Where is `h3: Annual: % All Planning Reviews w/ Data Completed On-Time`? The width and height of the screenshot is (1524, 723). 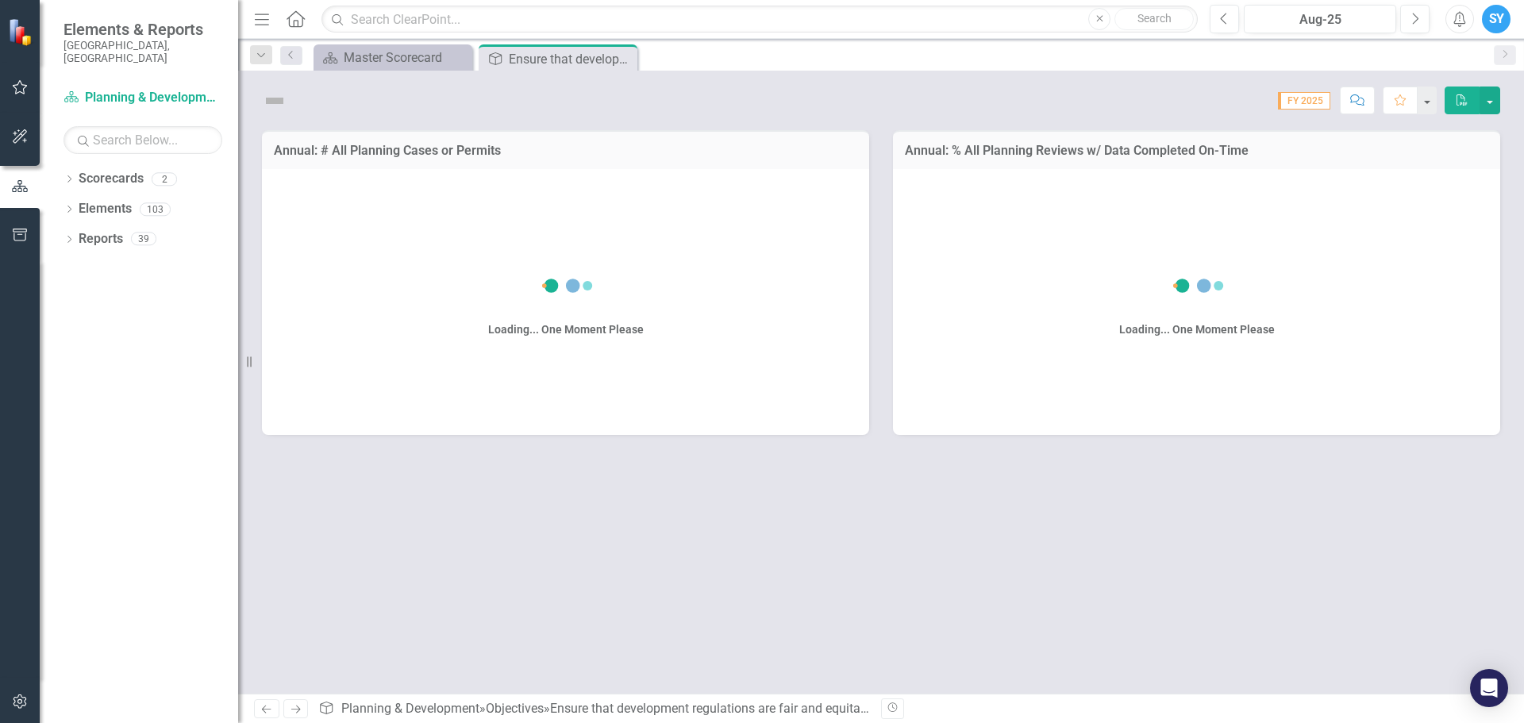 h3: Annual: % All Planning Reviews w/ Data Completed On-Time is located at coordinates (1196, 151).